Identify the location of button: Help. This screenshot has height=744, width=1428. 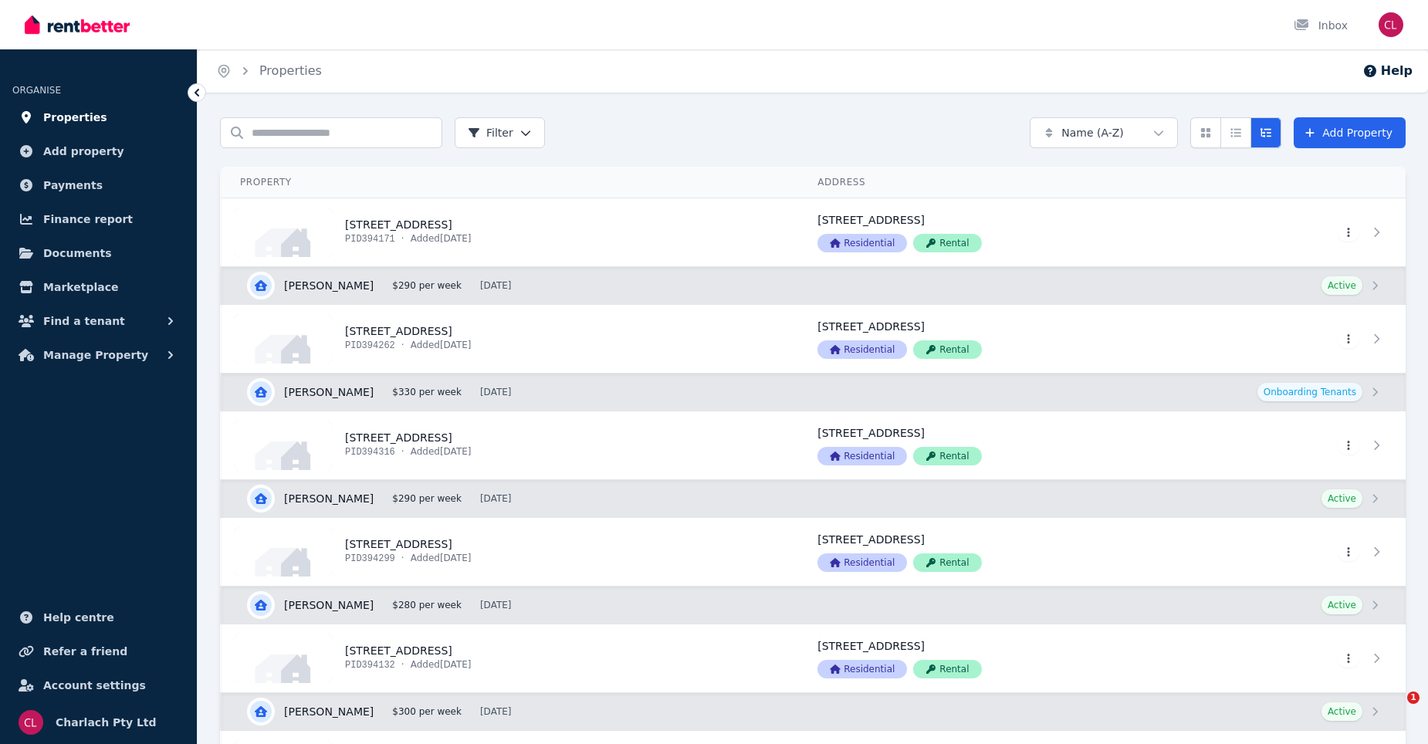
(1387, 71).